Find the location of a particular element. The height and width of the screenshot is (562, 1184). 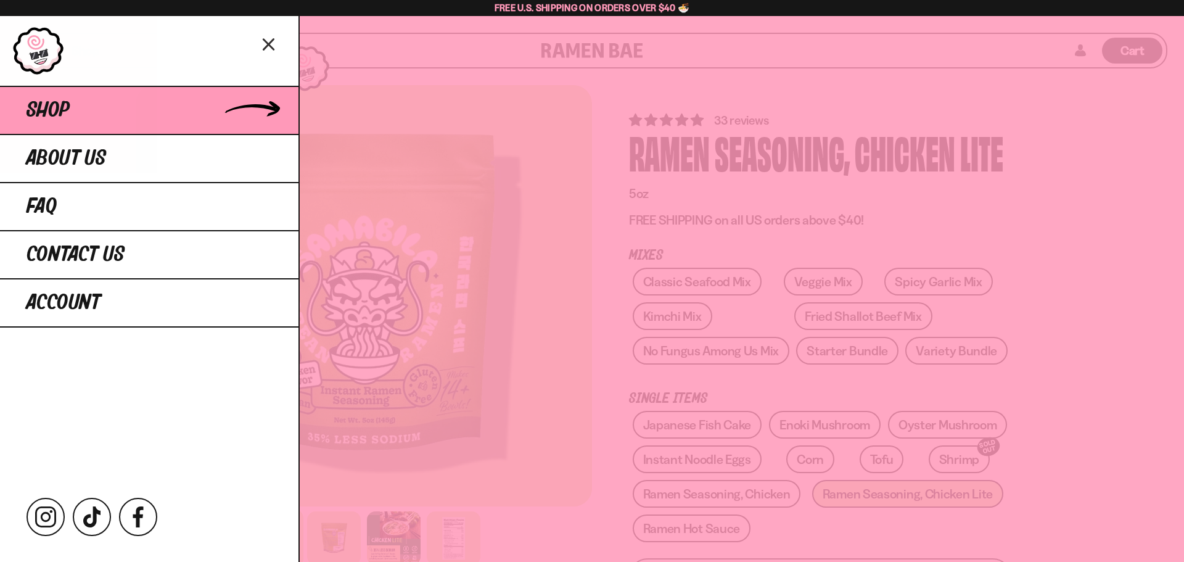

span: Free U.S. Shipping on Orders over $40 🍜 is located at coordinates (592, 7).